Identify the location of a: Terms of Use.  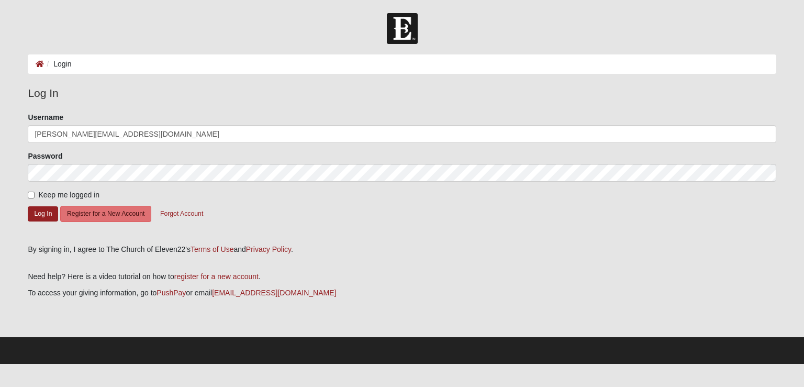
(212, 249).